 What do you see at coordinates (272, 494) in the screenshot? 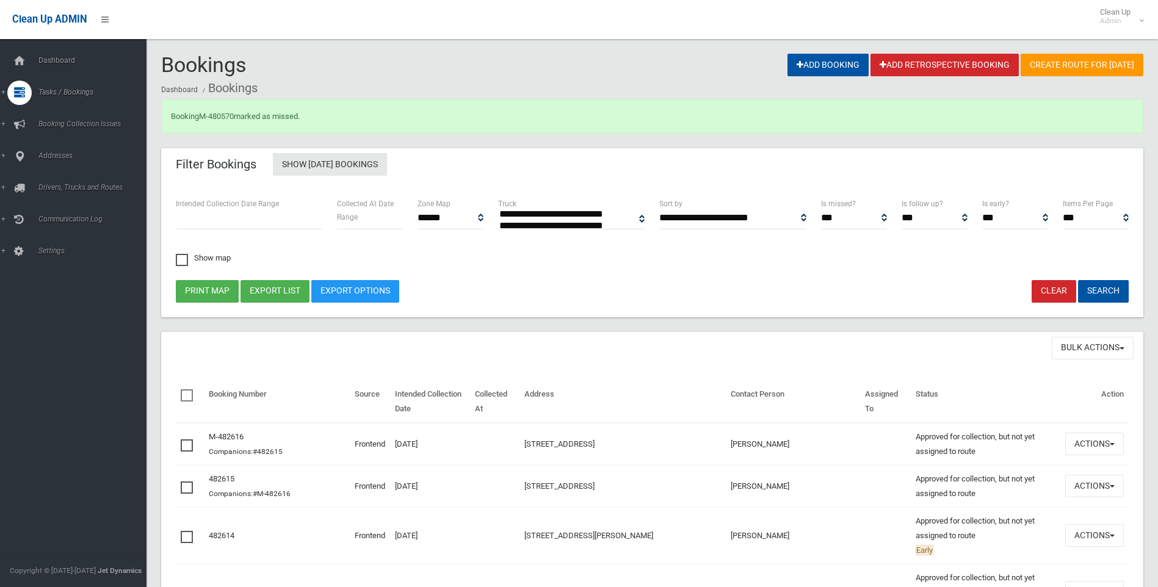
I see `a: #M-482616` at bounding box center [272, 494].